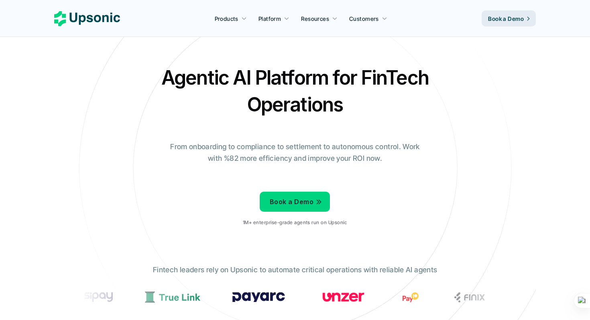 The height and width of the screenshot is (320, 590). Describe the element at coordinates (295, 270) in the screenshot. I see `p: Fintech leaders rely on Upsonic to automate critical operations with reliable AI agents` at that location.